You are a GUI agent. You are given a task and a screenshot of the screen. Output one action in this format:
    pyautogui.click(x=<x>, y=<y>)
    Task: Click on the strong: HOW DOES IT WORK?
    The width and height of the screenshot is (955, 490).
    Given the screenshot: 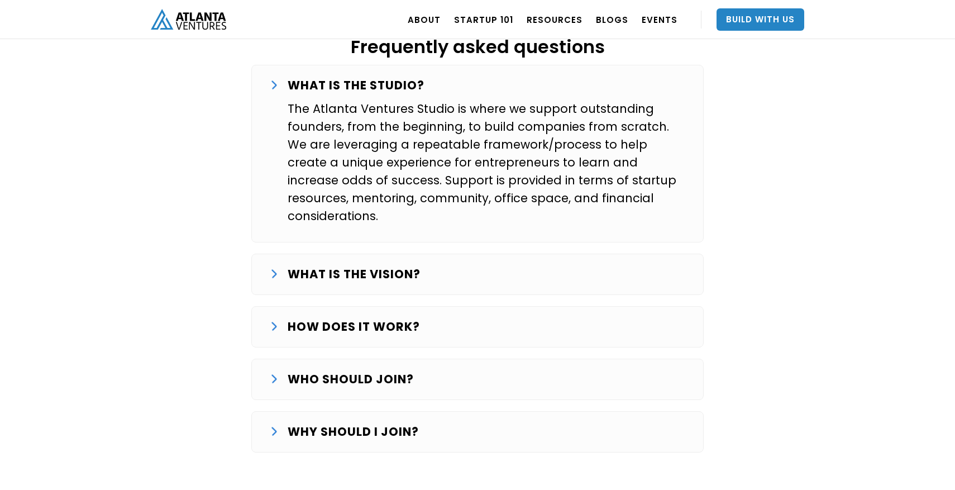 What is the action you would take?
    pyautogui.click(x=354, y=326)
    